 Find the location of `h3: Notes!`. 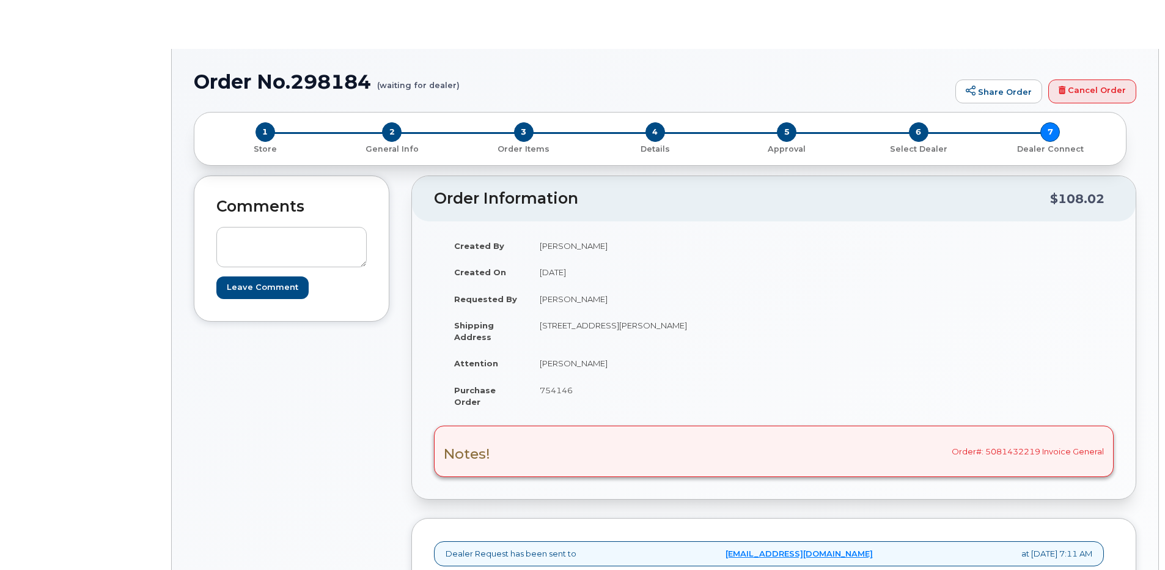

h3: Notes! is located at coordinates (467, 453).